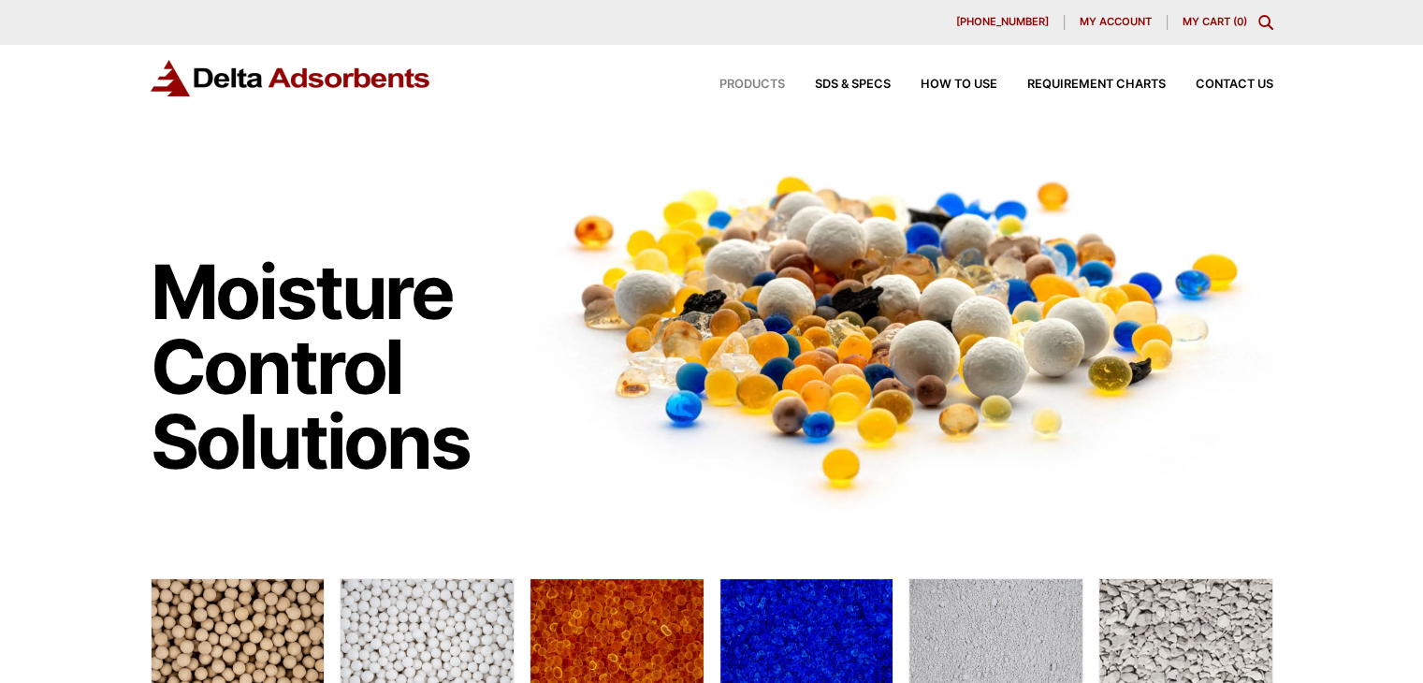  I want to click on span: 0, so click(1240, 22).